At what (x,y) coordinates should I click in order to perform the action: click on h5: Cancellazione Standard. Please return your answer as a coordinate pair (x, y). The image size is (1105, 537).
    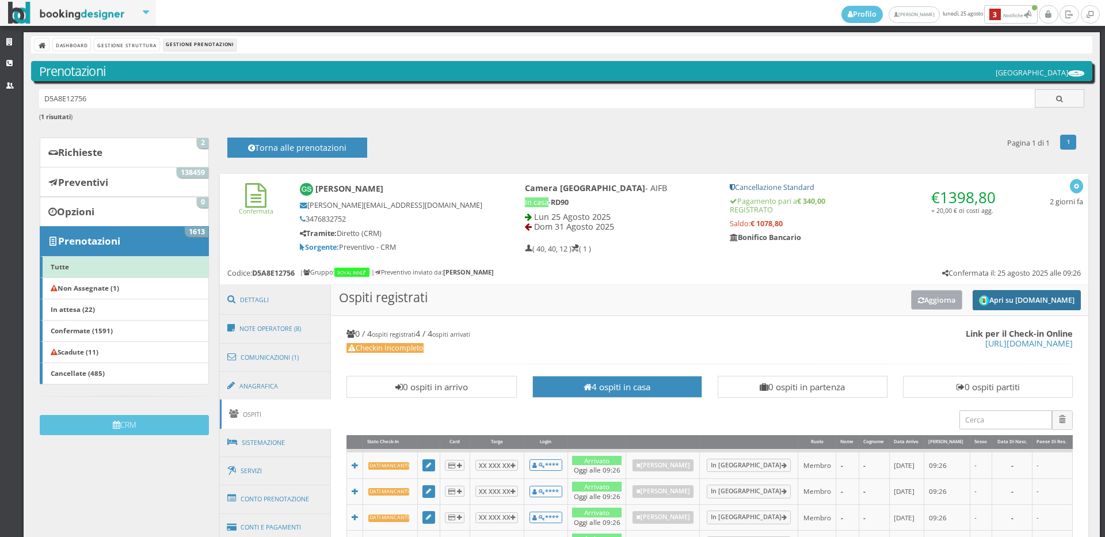
    Looking at the image, I should click on (865, 187).